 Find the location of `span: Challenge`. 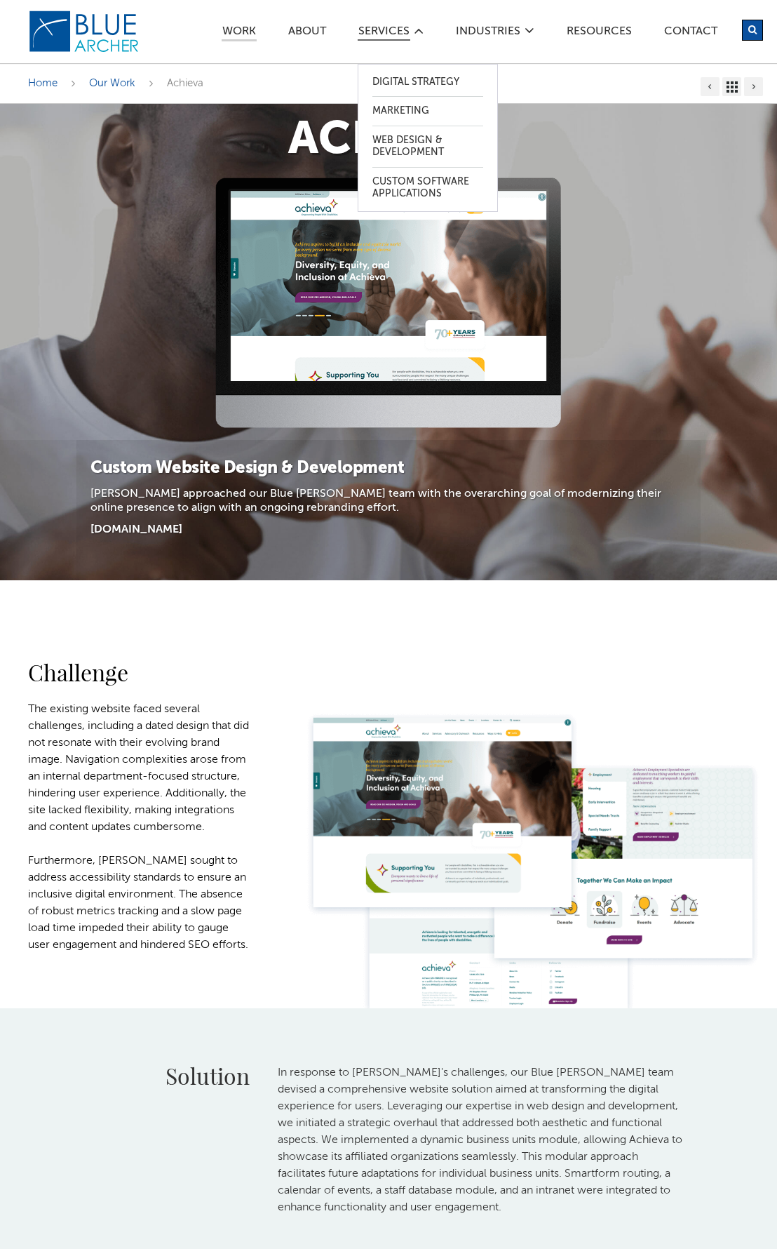

span: Challenge is located at coordinates (78, 671).